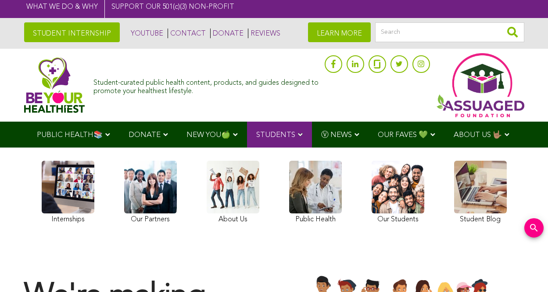 This screenshot has width=548, height=292. I want to click on img: Assuaged, so click(54, 85).